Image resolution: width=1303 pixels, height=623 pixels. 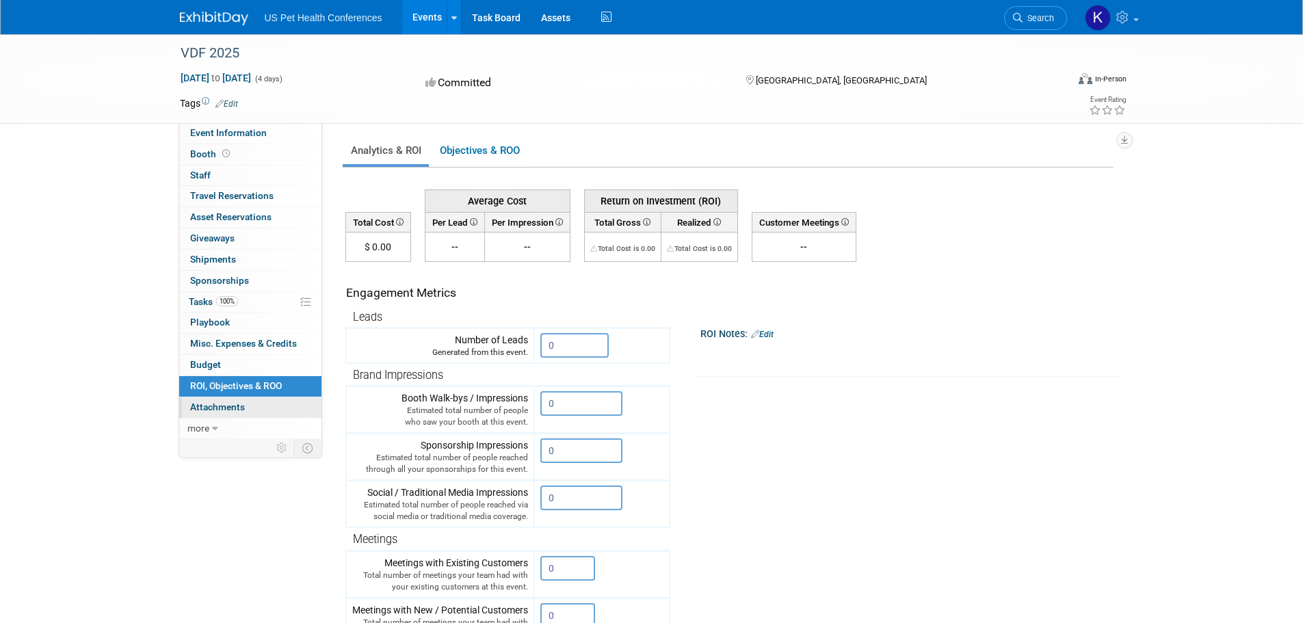 What do you see at coordinates (250, 176) in the screenshot?
I see `a: Staff` at bounding box center [250, 176].